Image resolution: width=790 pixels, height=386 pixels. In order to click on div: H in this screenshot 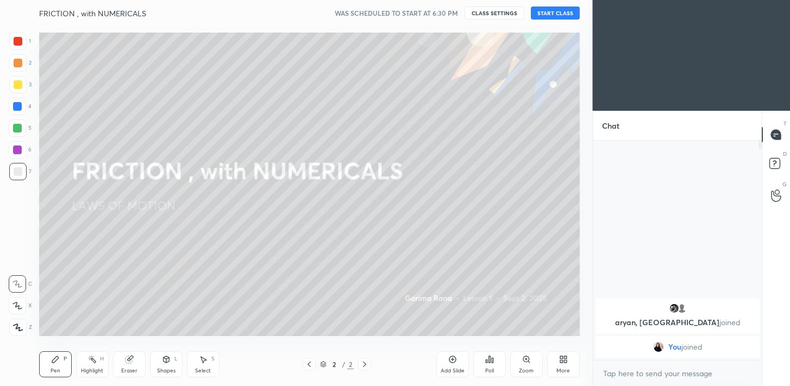, I will do `click(102, 359)`.